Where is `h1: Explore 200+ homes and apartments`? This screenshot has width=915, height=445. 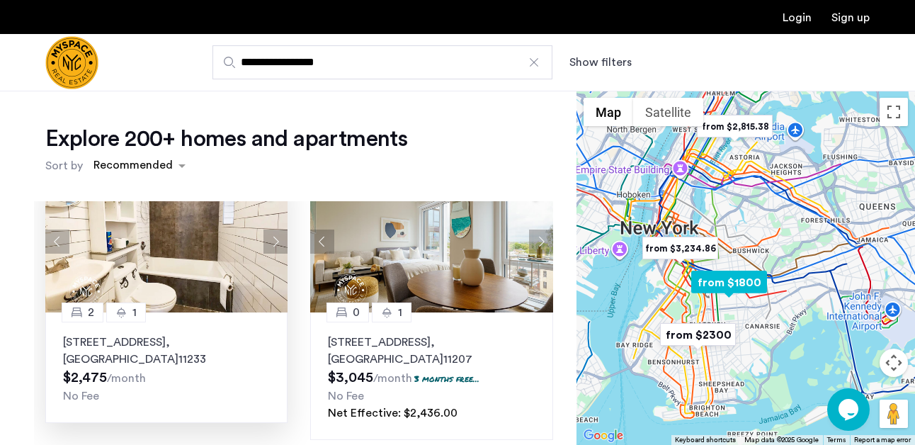 h1: Explore 200+ homes and apartments is located at coordinates (226, 139).